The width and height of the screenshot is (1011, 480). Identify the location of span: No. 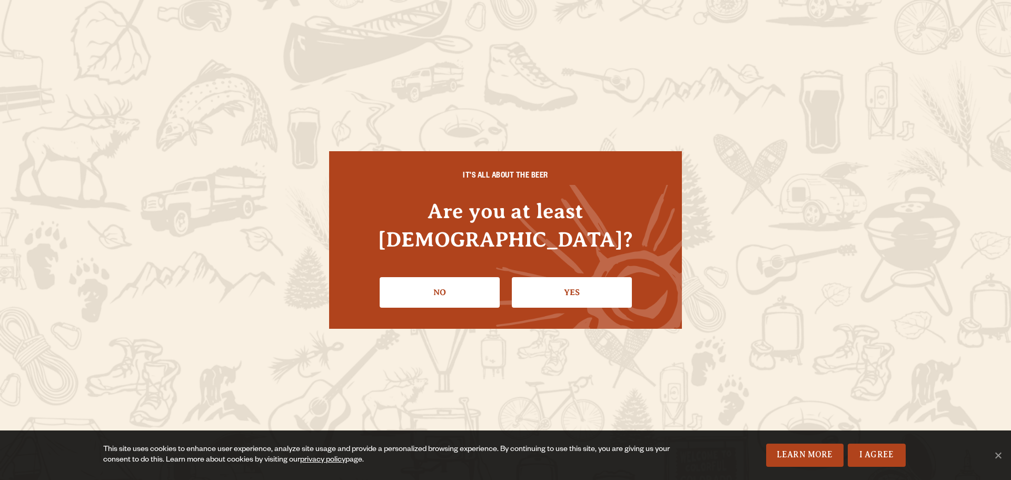
(998, 455).